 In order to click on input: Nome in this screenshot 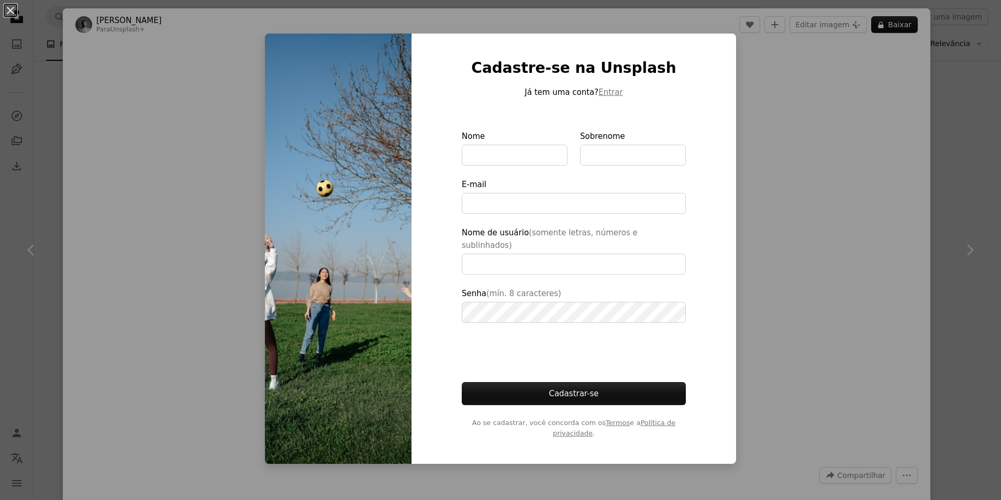, I will do `click(515, 155)`.